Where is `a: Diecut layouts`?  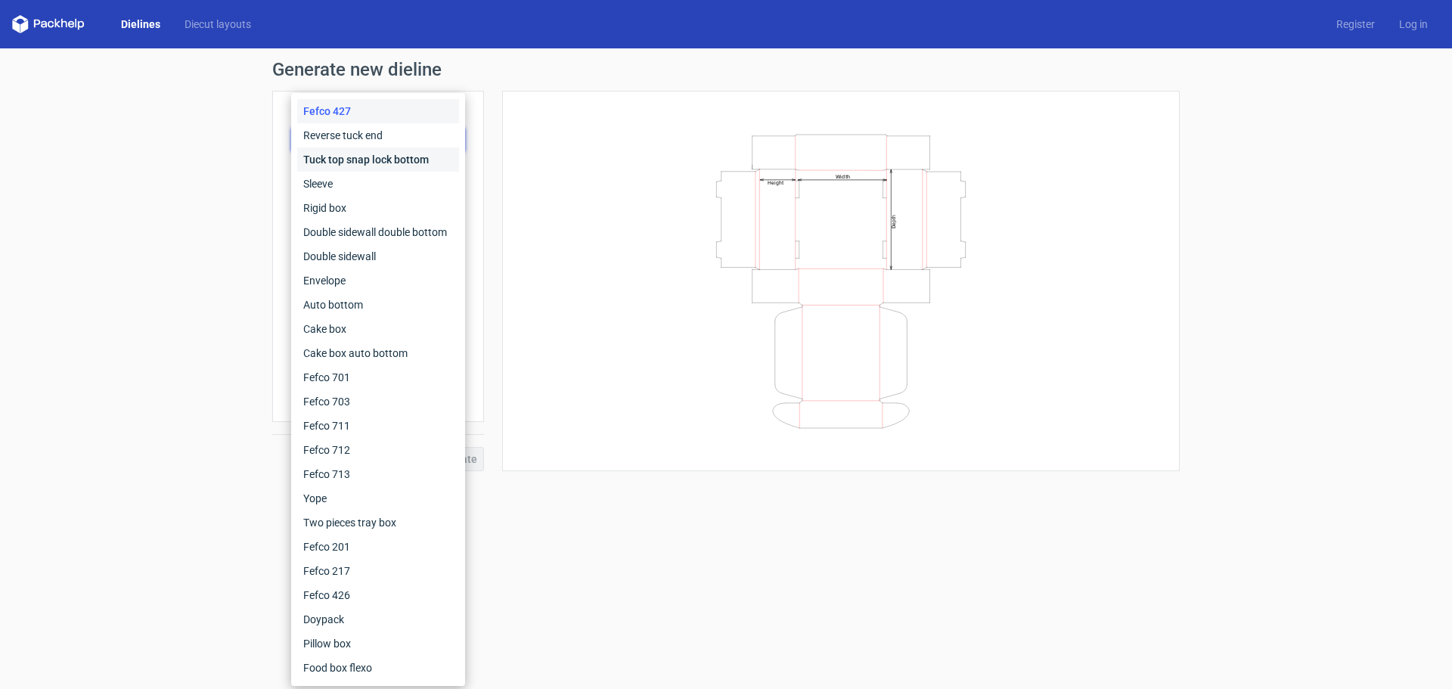
a: Diecut layouts is located at coordinates (218, 24).